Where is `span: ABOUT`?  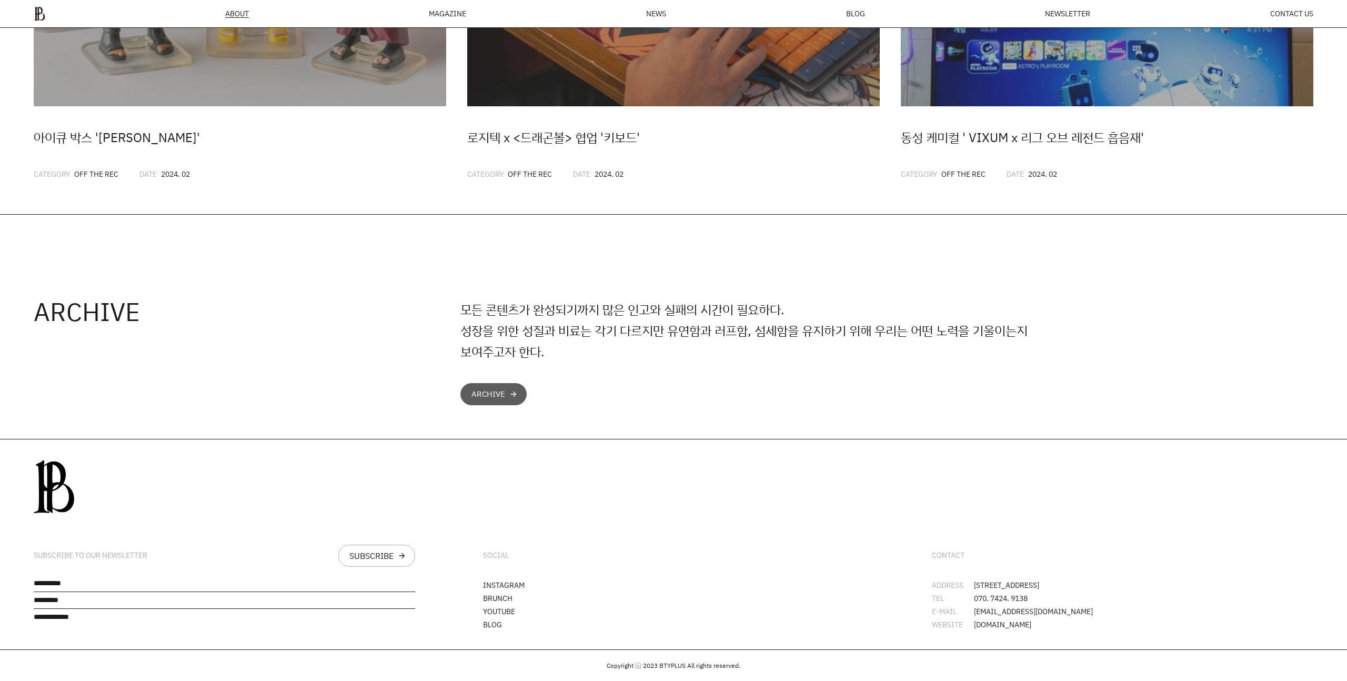
span: ABOUT is located at coordinates (237, 14).